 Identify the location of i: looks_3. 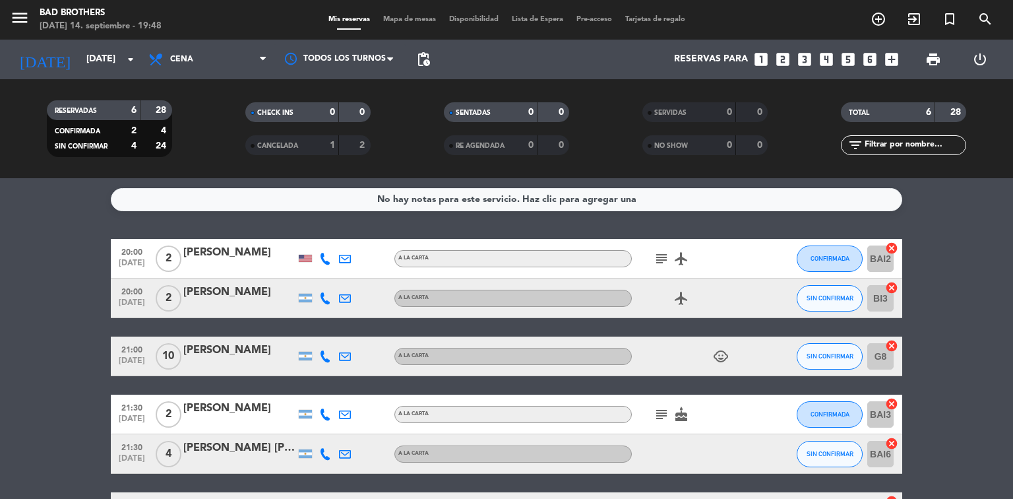
(805, 59).